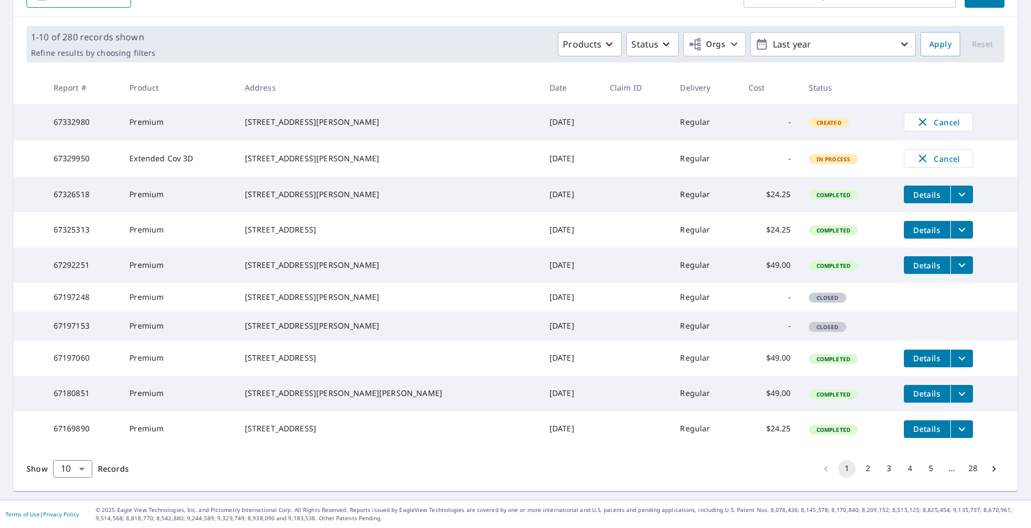  I want to click on th: Product, so click(178, 87).